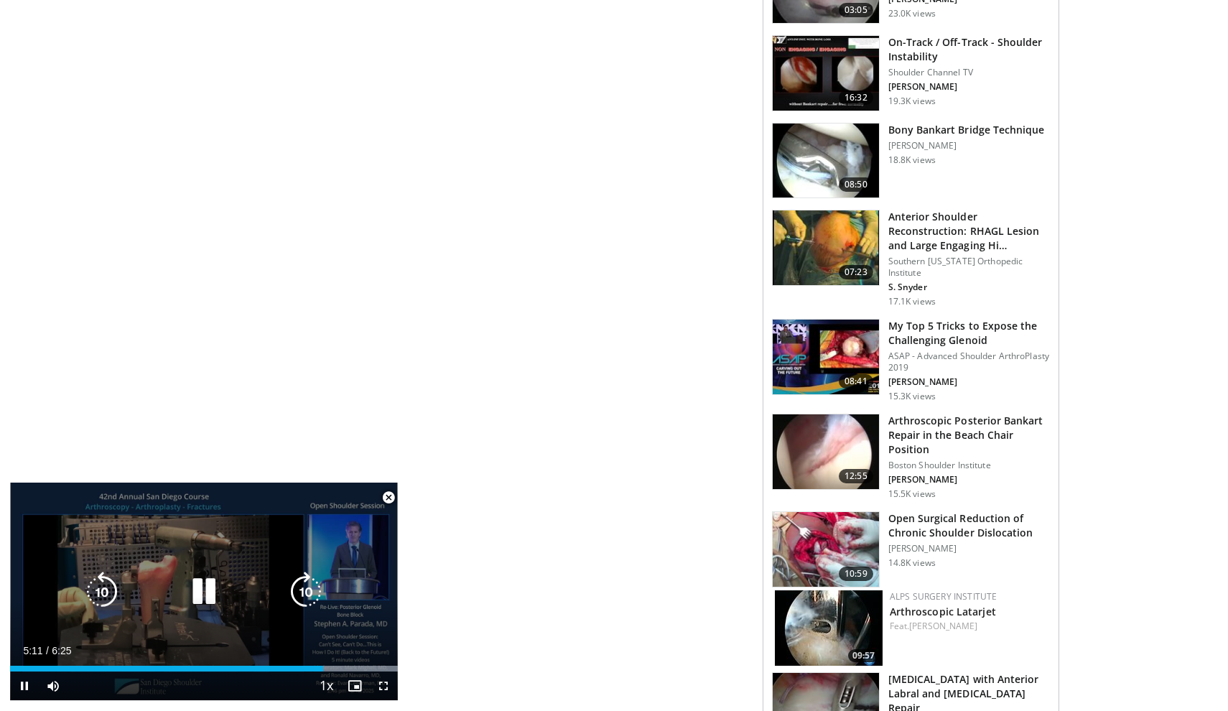 This screenshot has height=711, width=1228. I want to click on p: 17.1K views, so click(912, 302).